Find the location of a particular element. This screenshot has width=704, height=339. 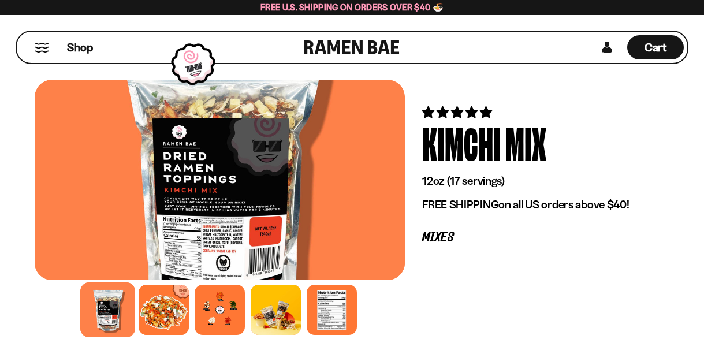

span: Cart is located at coordinates (655, 47).